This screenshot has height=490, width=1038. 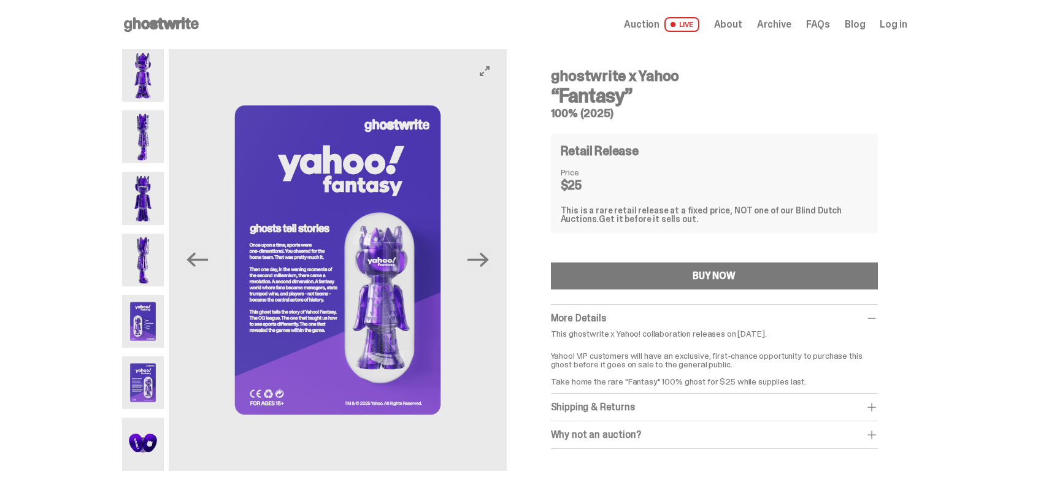 I want to click on span: Log in, so click(x=893, y=25).